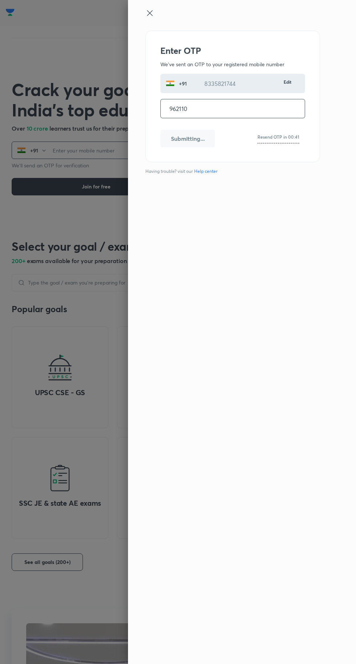  I want to click on button: Submitting..., so click(188, 139).